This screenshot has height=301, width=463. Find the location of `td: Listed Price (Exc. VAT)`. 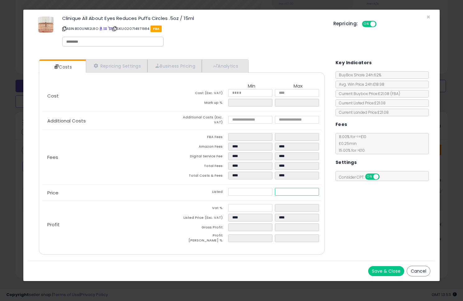

td: Listed Price (Exc. VAT) is located at coordinates (205, 218).